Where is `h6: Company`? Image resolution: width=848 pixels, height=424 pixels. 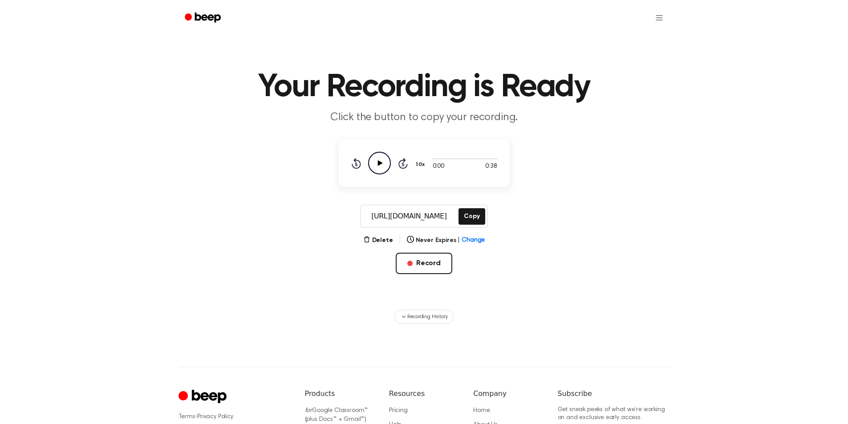 h6: Company is located at coordinates (508, 394).